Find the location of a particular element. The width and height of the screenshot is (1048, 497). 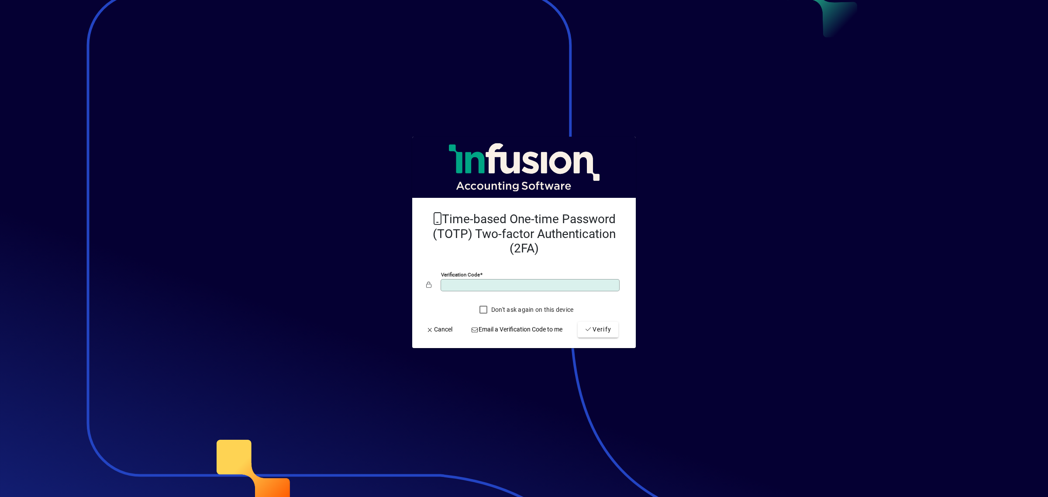

button: Verify is located at coordinates (598, 330).